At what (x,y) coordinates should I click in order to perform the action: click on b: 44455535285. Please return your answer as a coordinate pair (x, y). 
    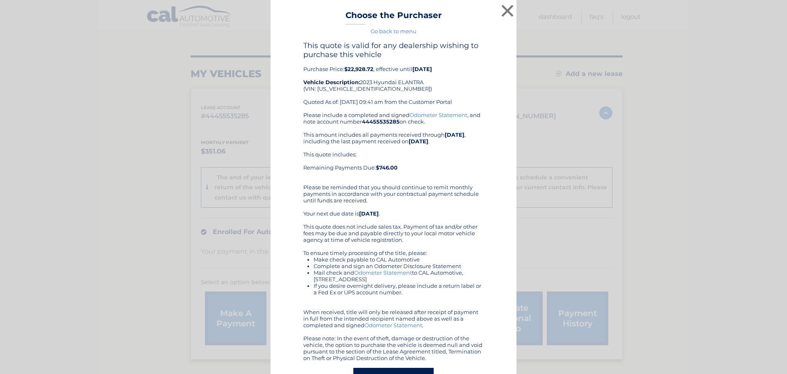
    Looking at the image, I should click on (381, 121).